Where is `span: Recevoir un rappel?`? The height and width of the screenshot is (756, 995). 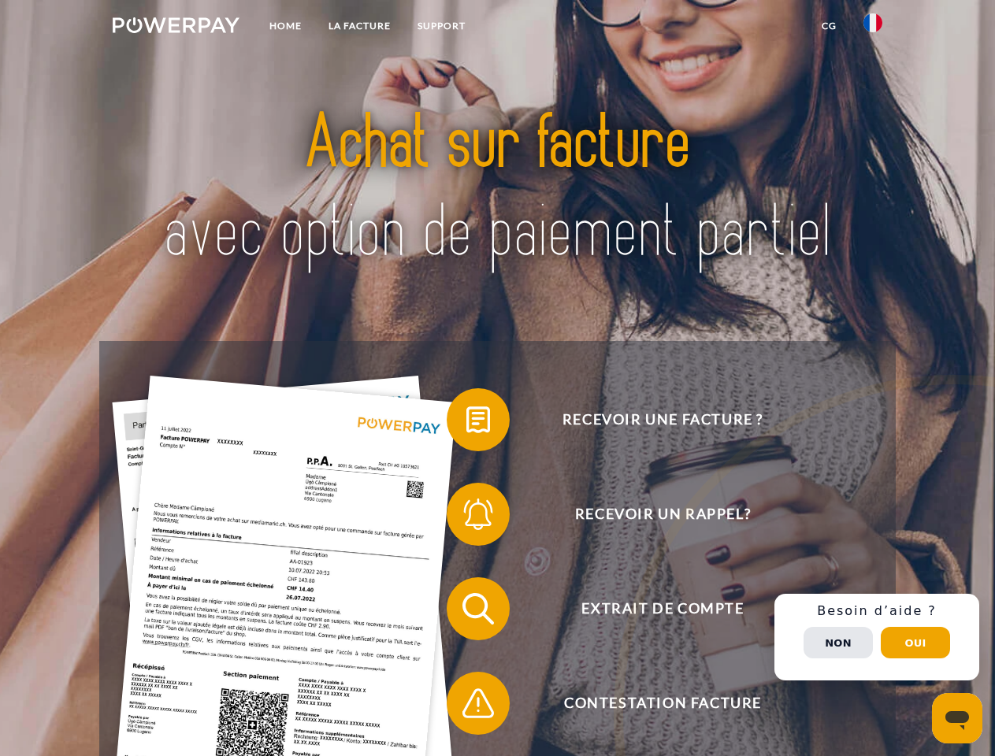
span: Recevoir un rappel? is located at coordinates (663, 515).